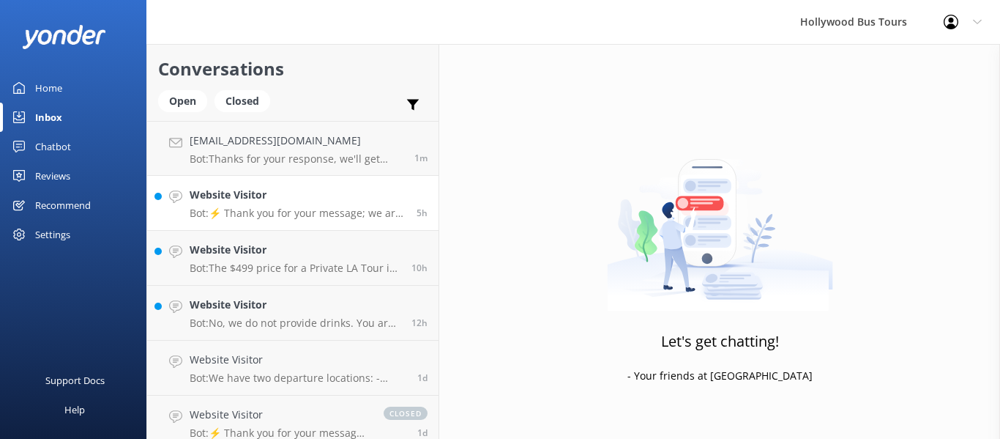 This screenshot has height=439, width=1000. Describe the element at coordinates (293, 203) in the screenshot. I see `a: Website VisitorBot:⚡ Thank you for your message; we are connecting you to a team member who will ...` at that location.